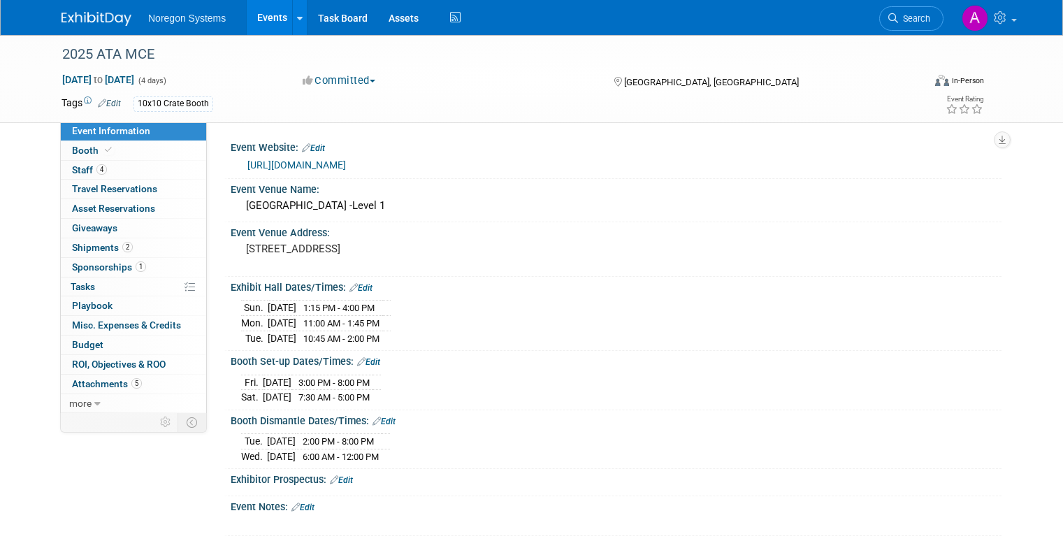 This screenshot has height=548, width=1063. What do you see at coordinates (341, 338) in the screenshot?
I see `span: 10:45 AM - 2:00 PM` at bounding box center [341, 338].